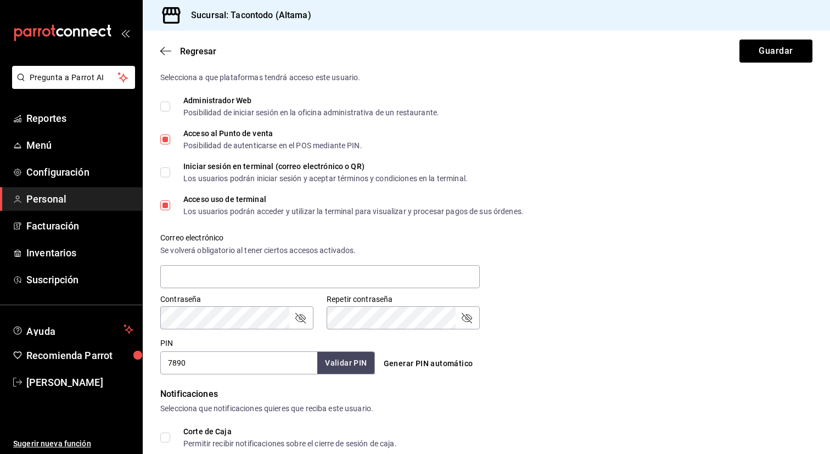  I want to click on span: Configuración, so click(80, 172).